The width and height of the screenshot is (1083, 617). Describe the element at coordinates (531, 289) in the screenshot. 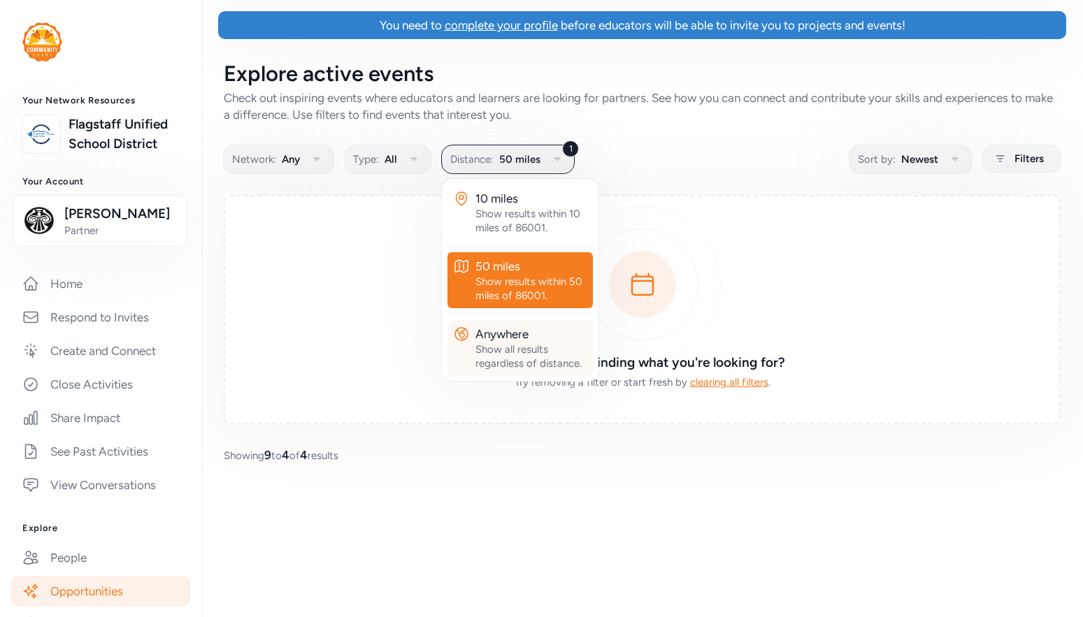

I see `div: Show results within 50 miles of 86001.` at that location.